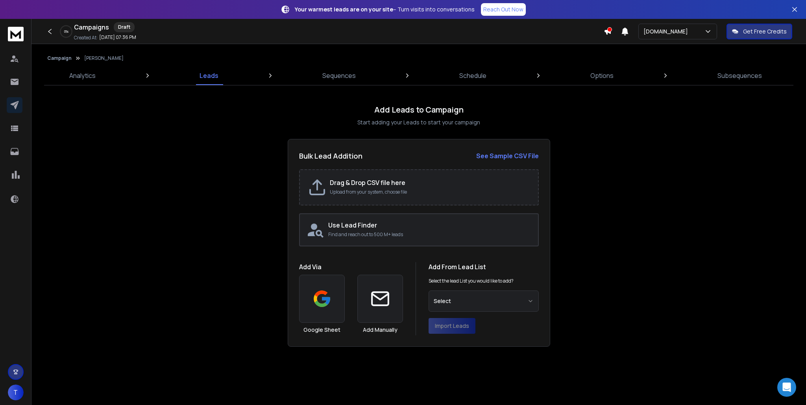  Describe the element at coordinates (82, 76) in the screenshot. I see `p: Analytics` at that location.